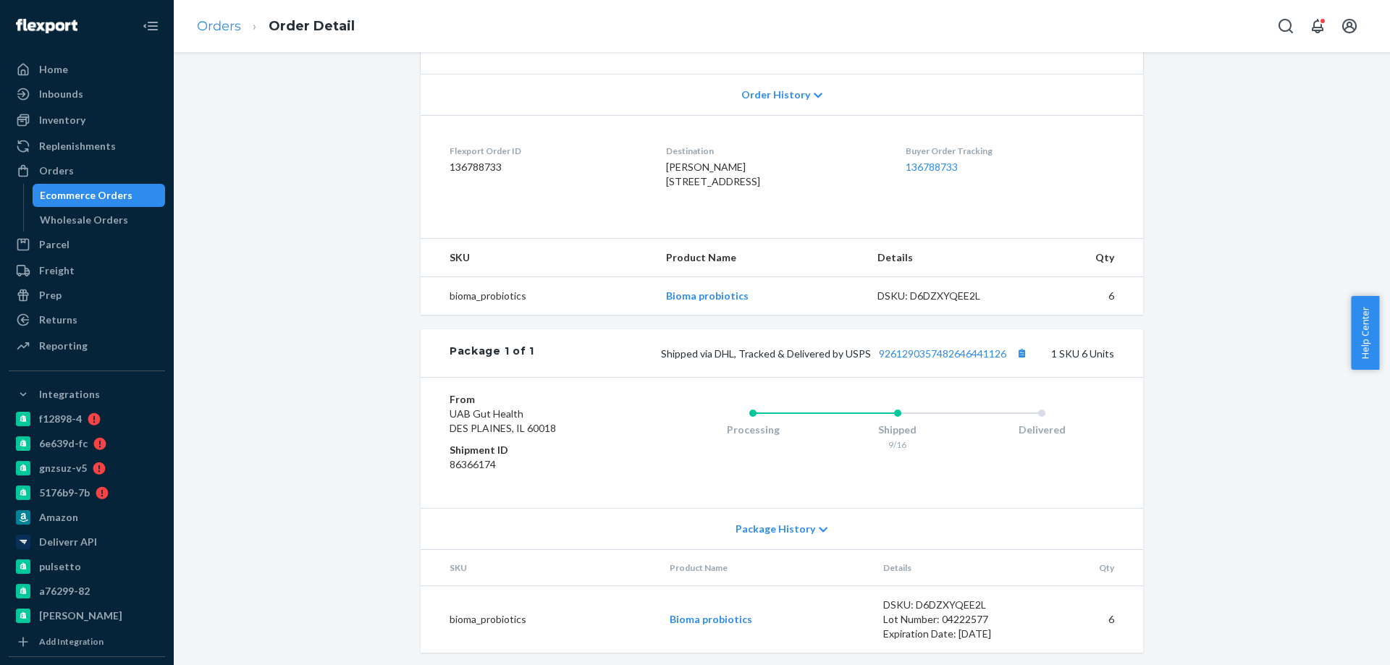 Image resolution: width=1390 pixels, height=665 pixels. Describe the element at coordinates (63, 444) in the screenshot. I see `div: 6e639d-fc` at that location.